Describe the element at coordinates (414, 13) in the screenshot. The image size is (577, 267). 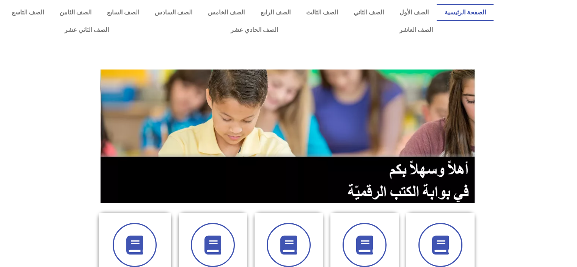
I see `a: الصف الأول` at that location.